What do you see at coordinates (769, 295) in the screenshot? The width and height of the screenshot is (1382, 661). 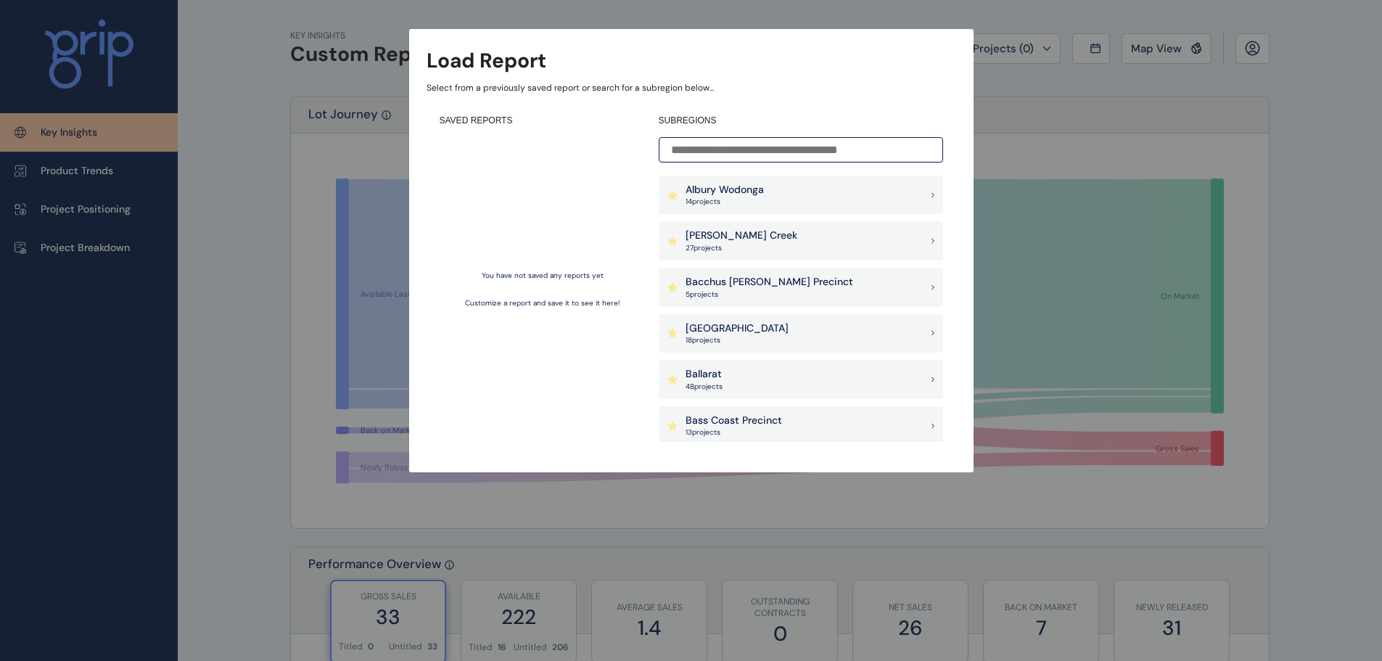 I see `p: 5 project s` at bounding box center [769, 295].